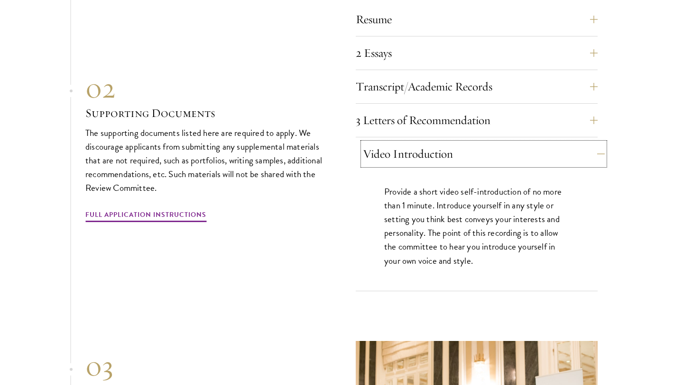 The width and height of the screenshot is (683, 385). What do you see at coordinates (476, 53) in the screenshot?
I see `button: 2 Essays` at bounding box center [476, 53].